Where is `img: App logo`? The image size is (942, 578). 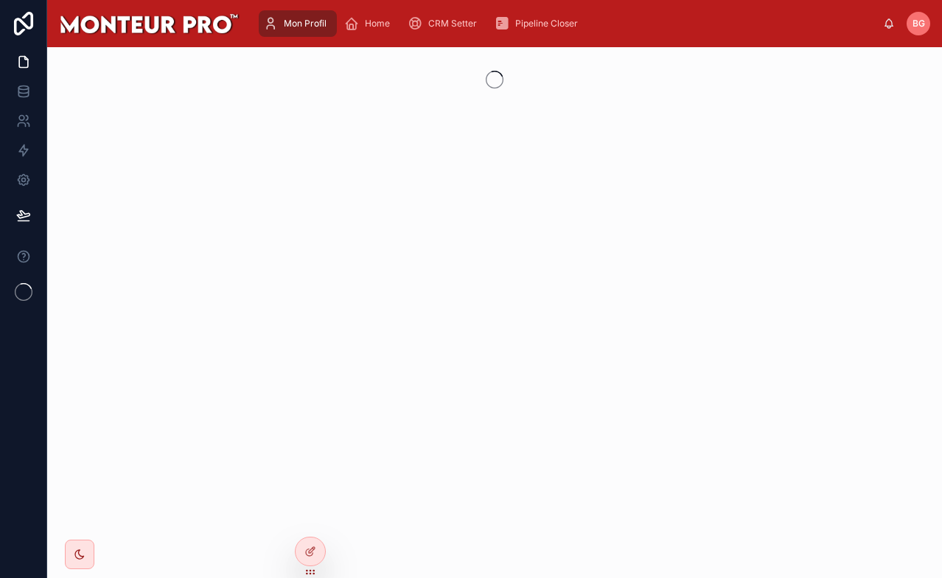
img: App logo is located at coordinates (149, 24).